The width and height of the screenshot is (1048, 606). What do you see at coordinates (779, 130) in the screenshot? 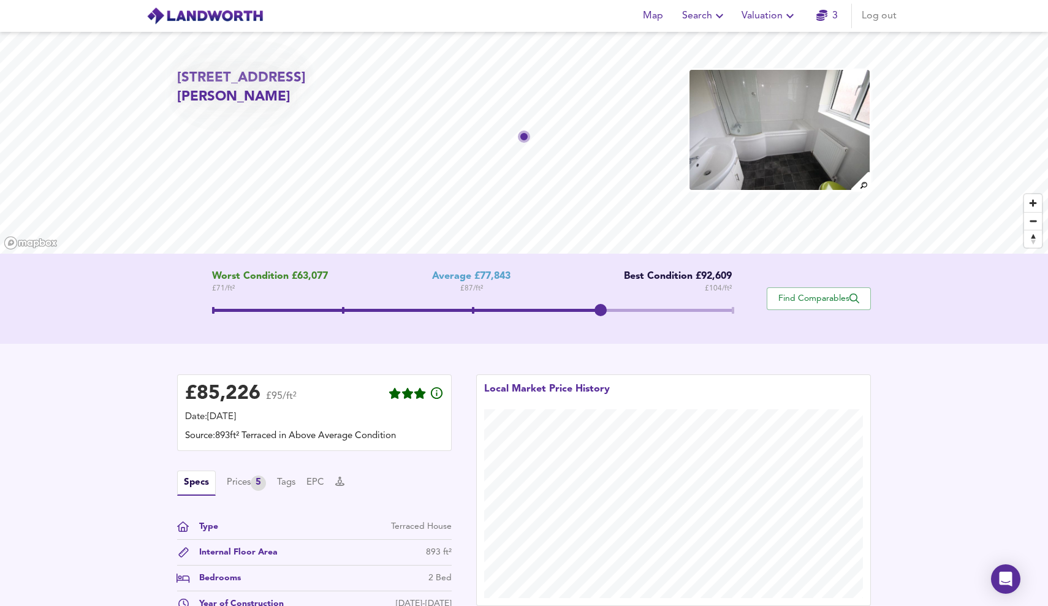
I see `img: property` at bounding box center [779, 130].